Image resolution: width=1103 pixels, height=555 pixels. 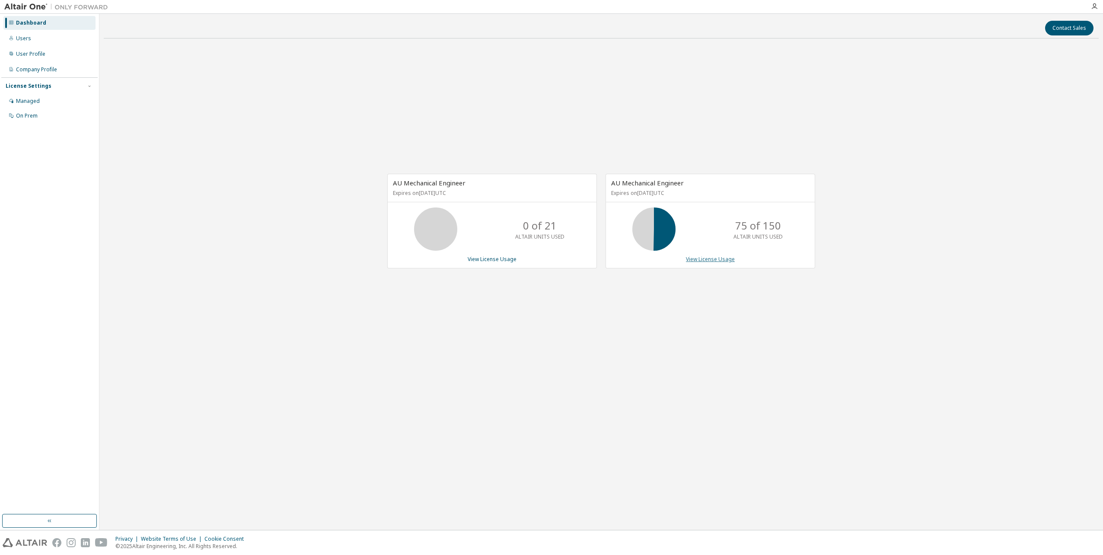 What do you see at coordinates (36, 70) in the screenshot?
I see `div: Company Profile` at bounding box center [36, 70].